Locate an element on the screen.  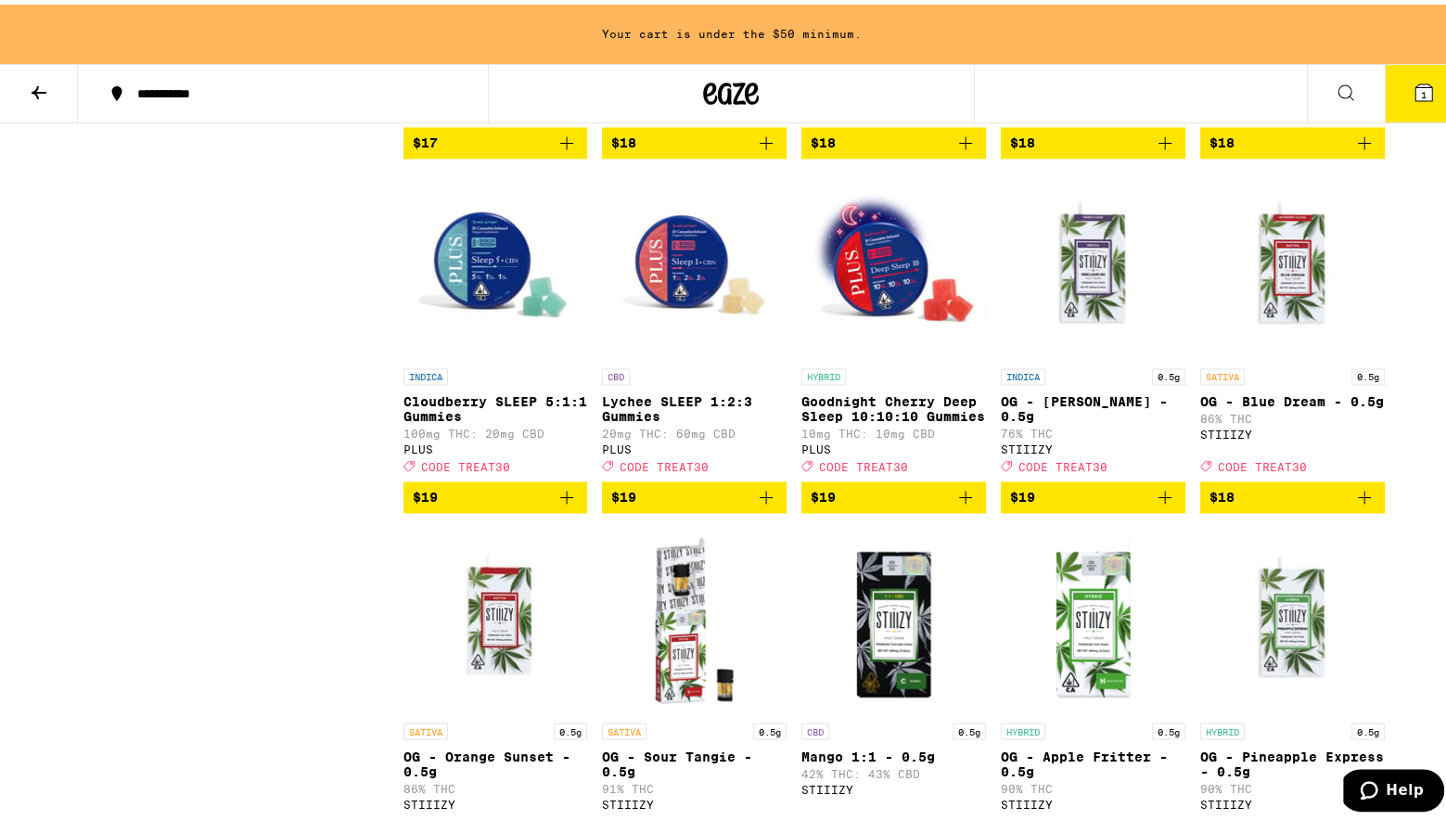
img: STIIIZY - OG - Apple Fritter - 0.5g is located at coordinates (1093, 616).